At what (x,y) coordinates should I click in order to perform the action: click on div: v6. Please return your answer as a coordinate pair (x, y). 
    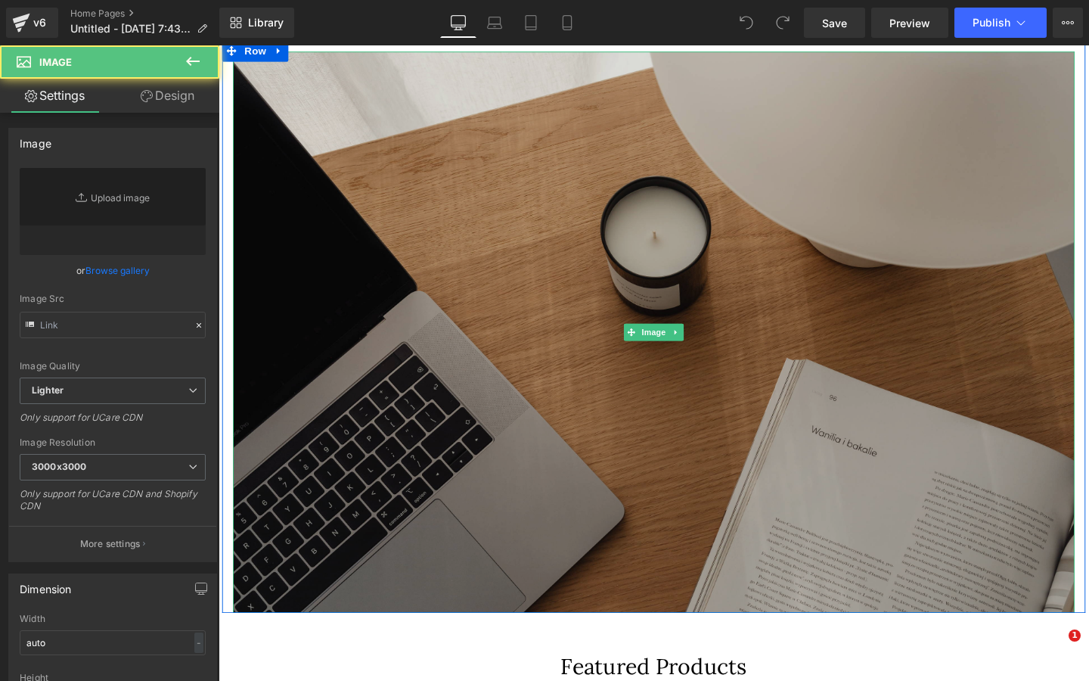
    Looking at the image, I should click on (39, 23).